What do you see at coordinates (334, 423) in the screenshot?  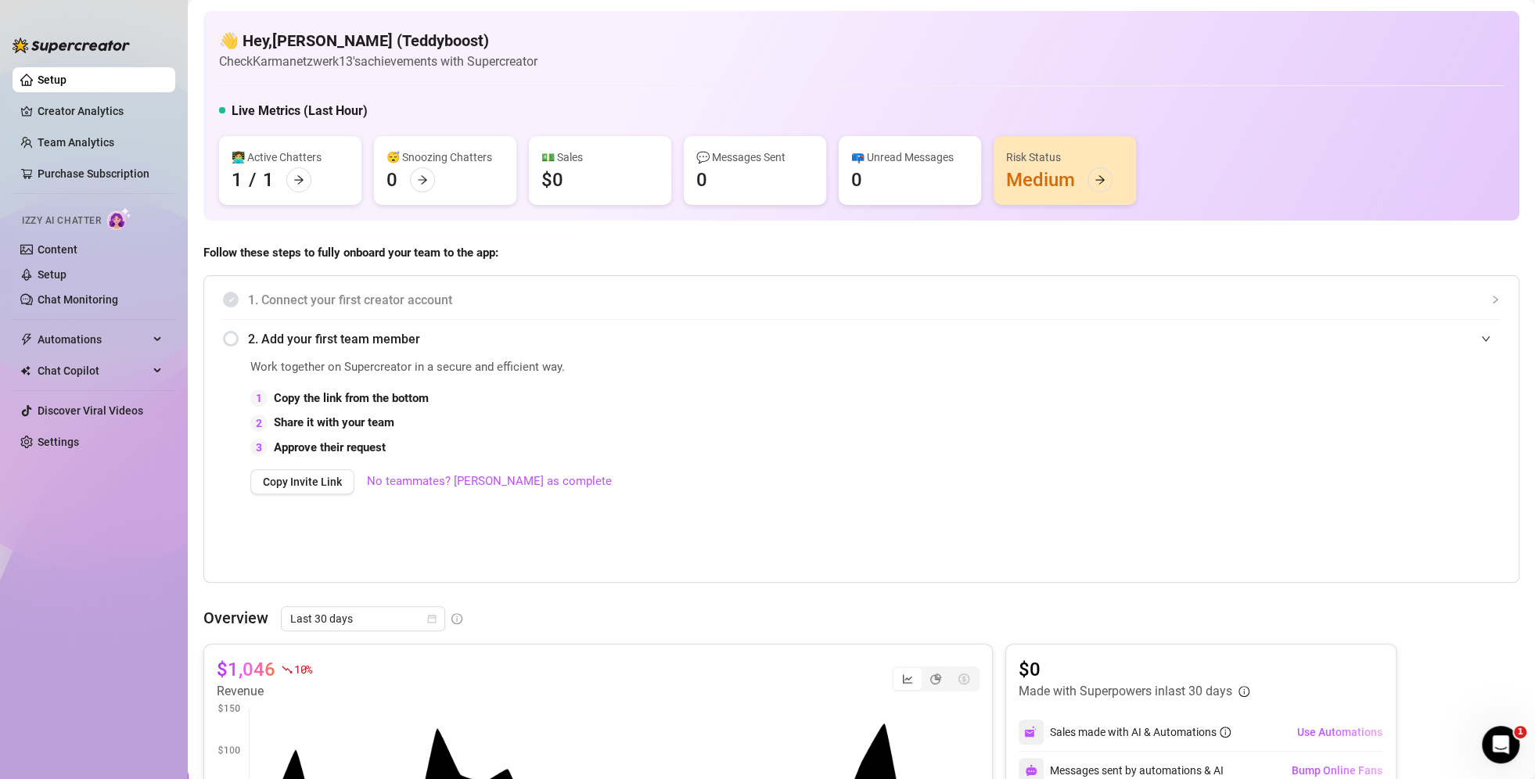 I see `strong: Share it with your team` at bounding box center [334, 423].